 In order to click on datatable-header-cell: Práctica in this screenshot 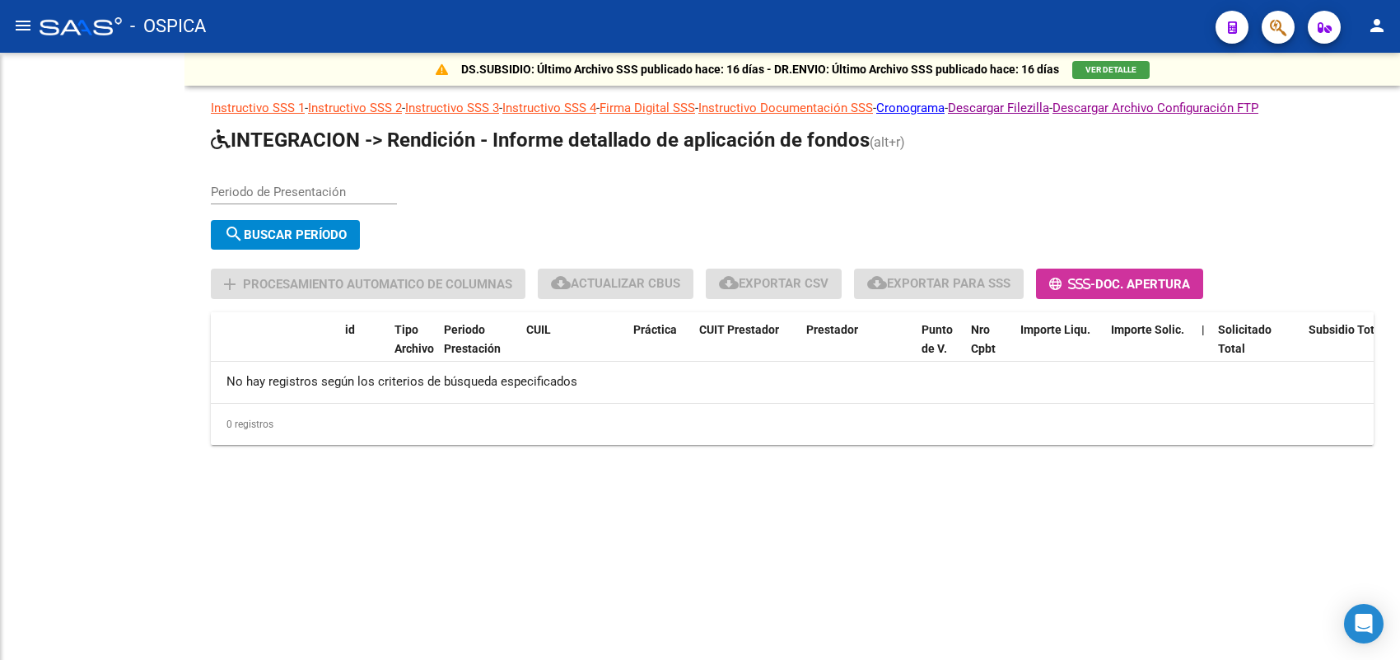, I will do `click(660, 348)`.